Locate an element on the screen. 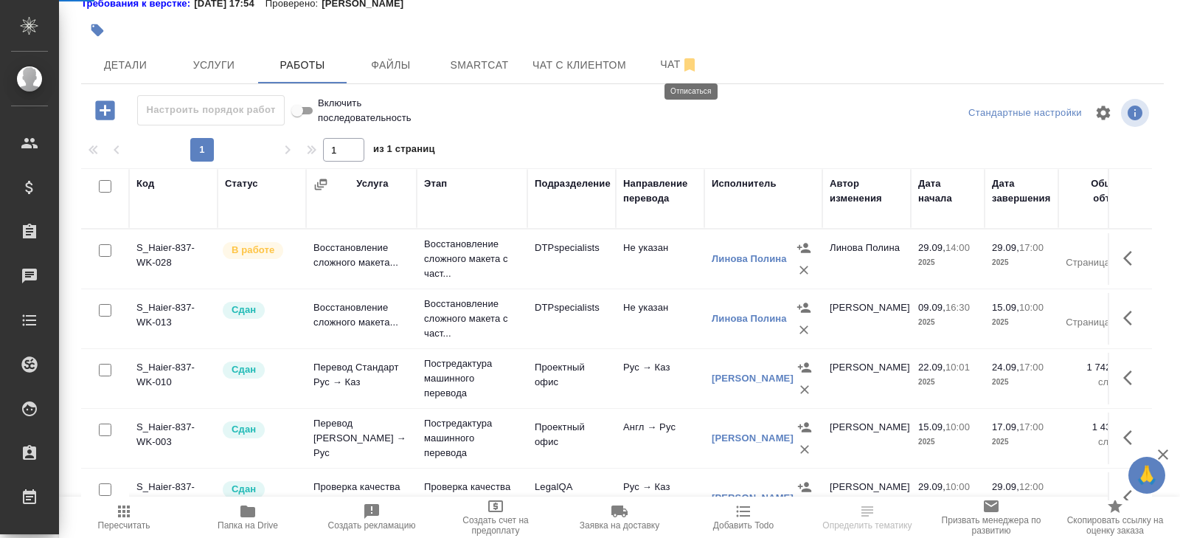 Image resolution: width=1180 pixels, height=538 pixels. td: Восстановление сложного макета... is located at coordinates (361, 319).